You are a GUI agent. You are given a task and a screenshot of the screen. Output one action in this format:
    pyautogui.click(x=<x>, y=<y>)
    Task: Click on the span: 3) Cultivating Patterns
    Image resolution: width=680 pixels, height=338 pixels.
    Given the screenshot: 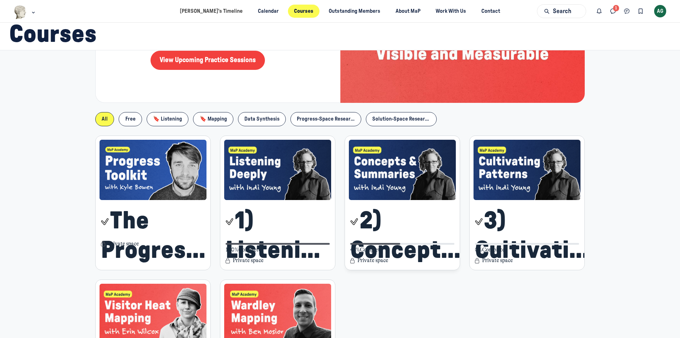 What is the action you would take?
    pyautogui.click(x=535, y=236)
    